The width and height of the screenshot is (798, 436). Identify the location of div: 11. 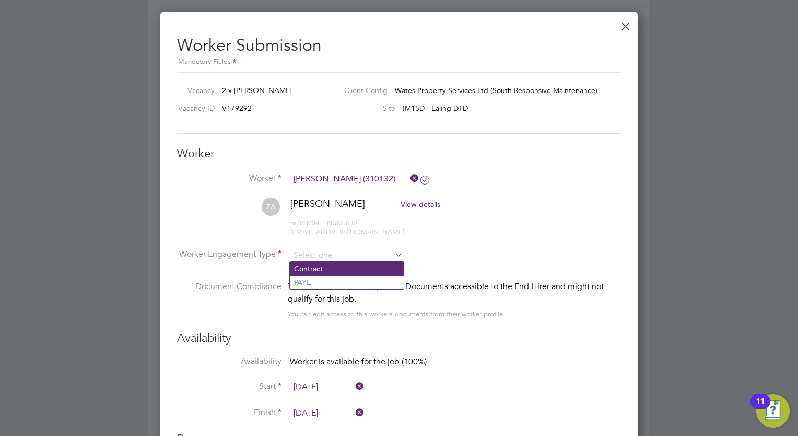
(761, 408).